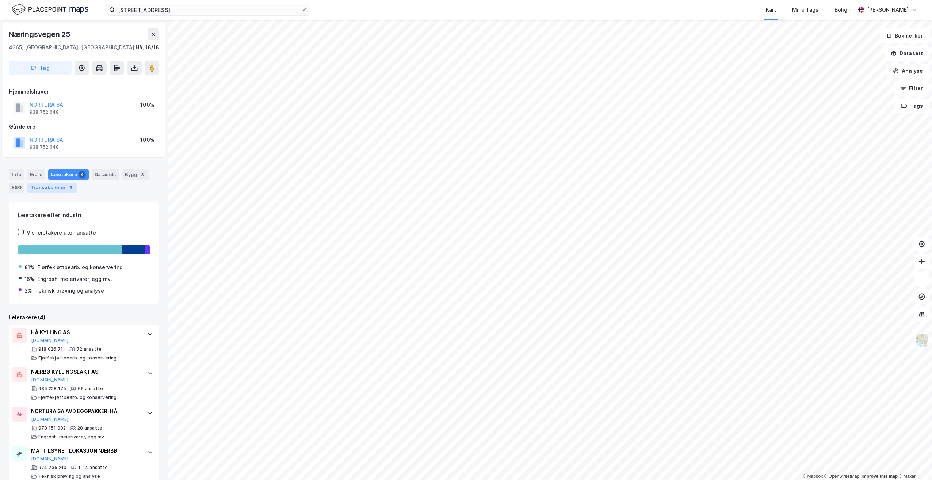 Image resolution: width=932 pixels, height=480 pixels. What do you see at coordinates (771, 10) in the screenshot?
I see `div: Kart` at bounding box center [771, 10].